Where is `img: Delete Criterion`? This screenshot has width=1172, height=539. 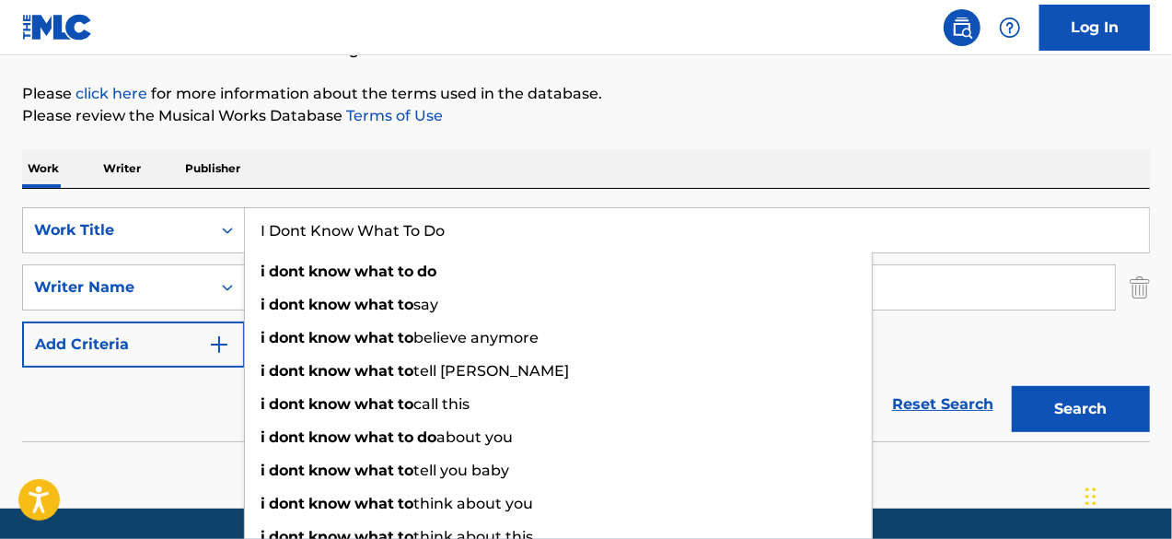
img: Delete Criterion is located at coordinates (1140, 287).